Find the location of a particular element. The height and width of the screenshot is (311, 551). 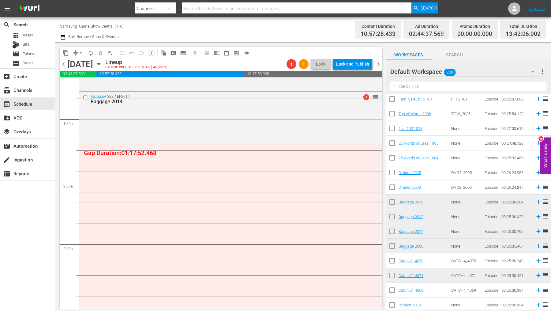

td: 00:26:24.983 is located at coordinates (516, 172).